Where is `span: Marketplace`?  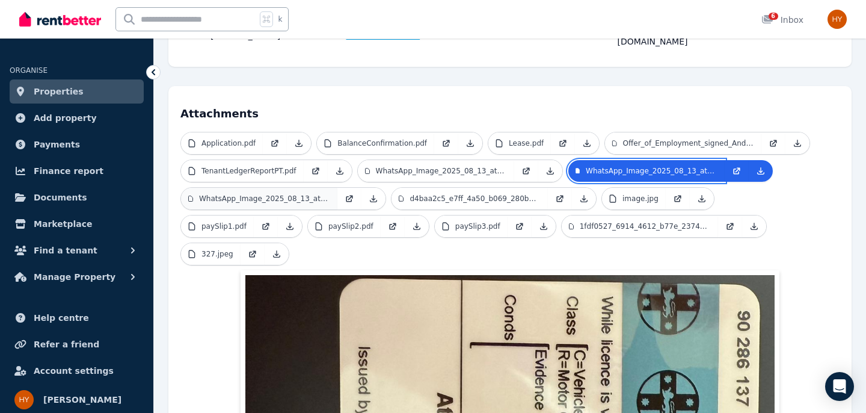
span: Marketplace is located at coordinates (63, 224).